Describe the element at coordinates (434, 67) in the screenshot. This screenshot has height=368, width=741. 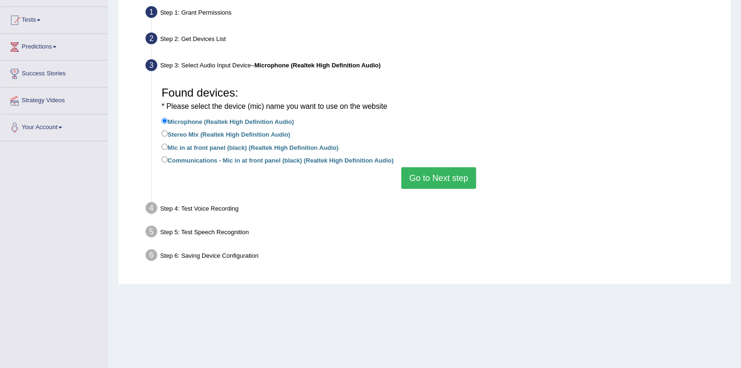
I see `div: Step 3: Select Audio Input Device` at that location.